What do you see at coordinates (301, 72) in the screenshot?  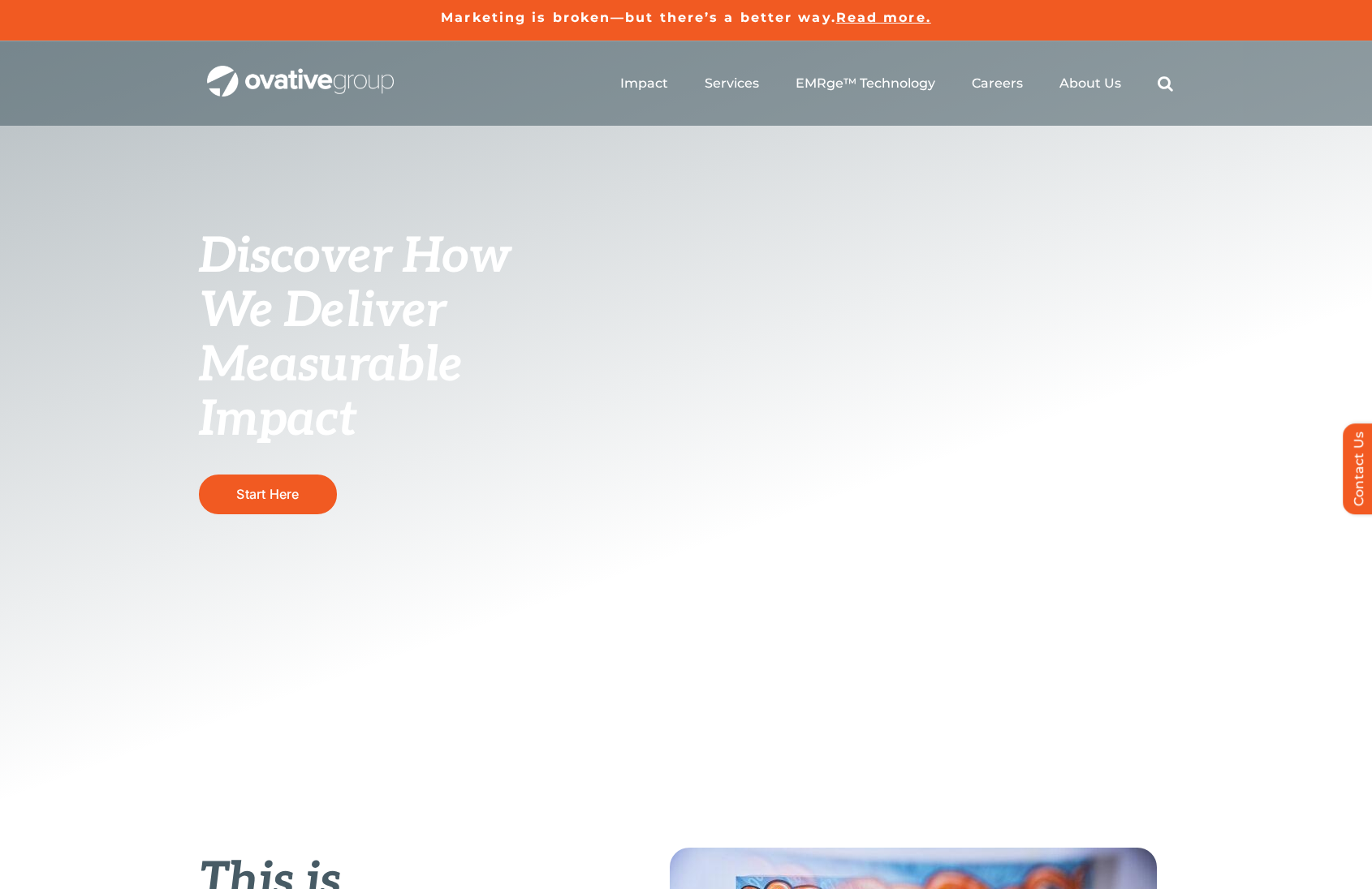 I see `a: OG_Full_horizontal_WHT` at bounding box center [301, 72].